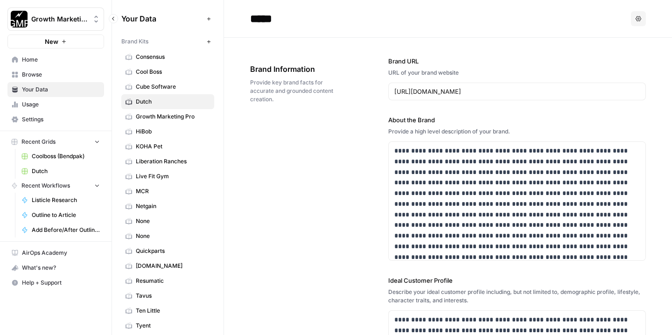 Image resolution: width=672 pixels, height=335 pixels. I want to click on div: Describe your ideal customer profile including, but not limited to, demographic profile, lifestyl..., so click(517, 296).